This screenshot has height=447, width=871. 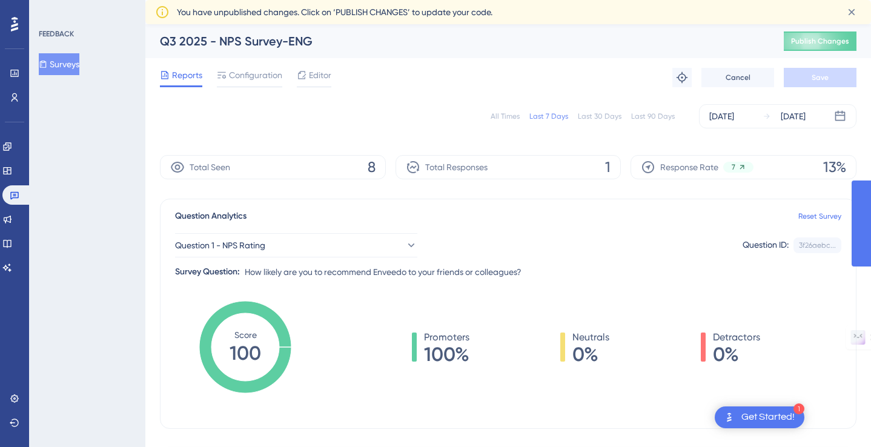 What do you see at coordinates (56, 34) in the screenshot?
I see `div: FEEDBACK` at bounding box center [56, 34].